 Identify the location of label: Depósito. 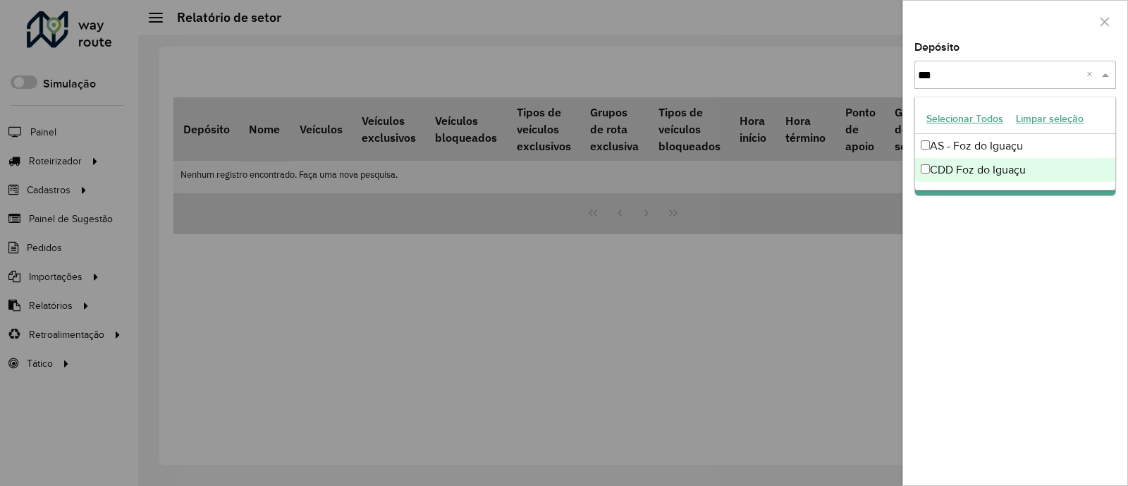
(937, 47).